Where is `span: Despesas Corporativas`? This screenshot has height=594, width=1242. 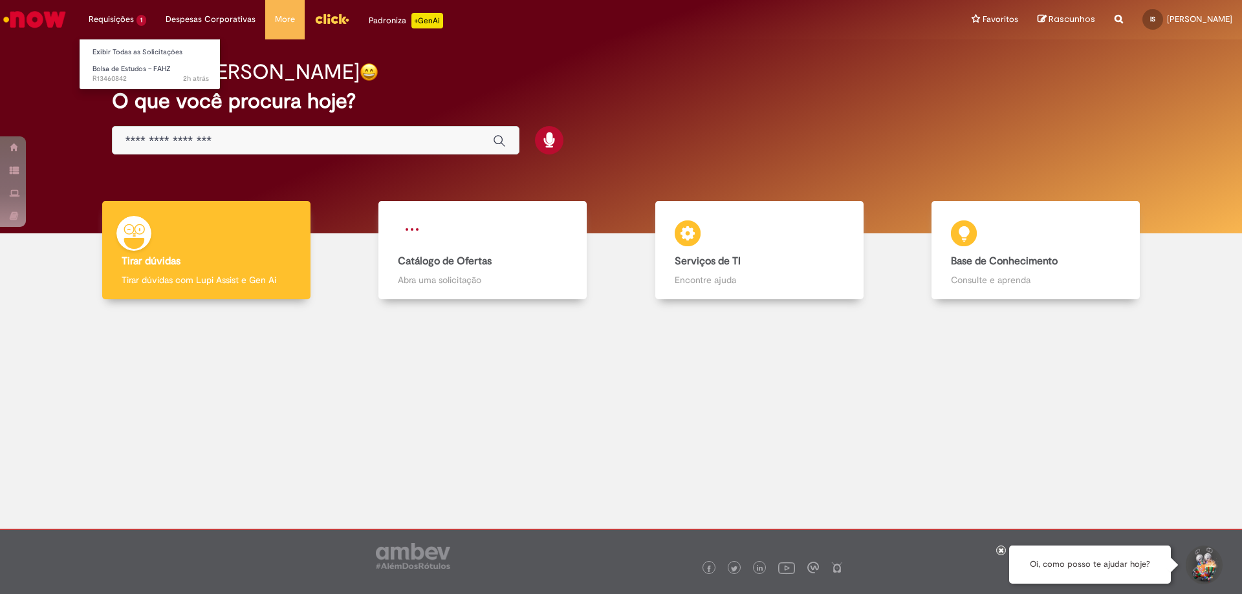
span: Despesas Corporativas is located at coordinates (210, 19).